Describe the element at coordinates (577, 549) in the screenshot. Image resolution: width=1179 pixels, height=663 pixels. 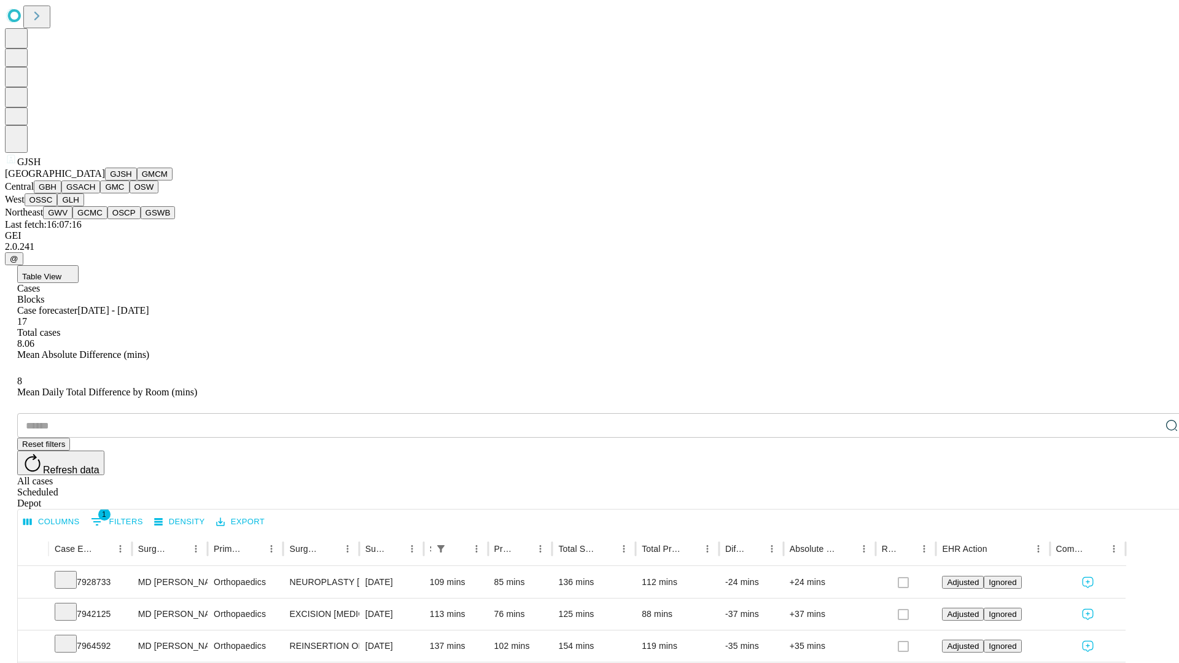
I see `div: Total Scheduled Duration` at that location.